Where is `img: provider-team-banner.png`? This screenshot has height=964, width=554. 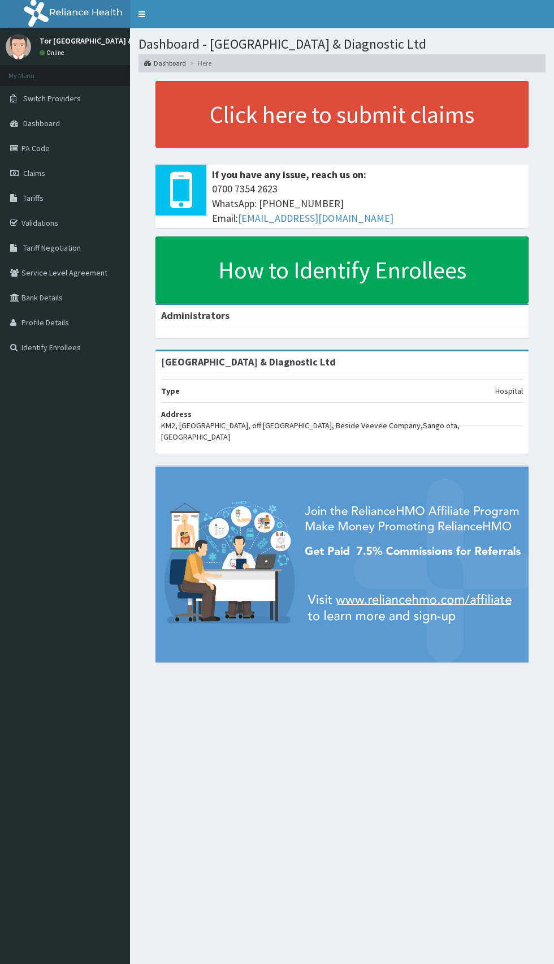
img: provider-team-banner.png is located at coordinates (342, 564).